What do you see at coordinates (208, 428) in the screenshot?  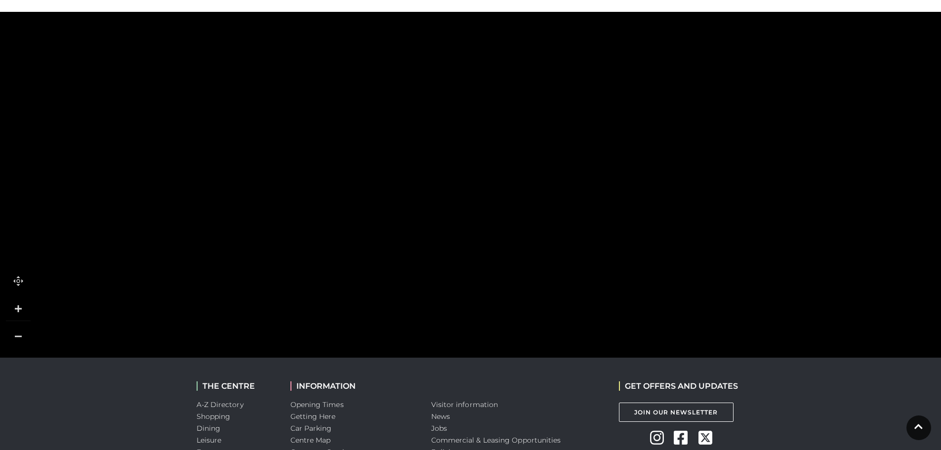 I see `a: Dining` at bounding box center [208, 428].